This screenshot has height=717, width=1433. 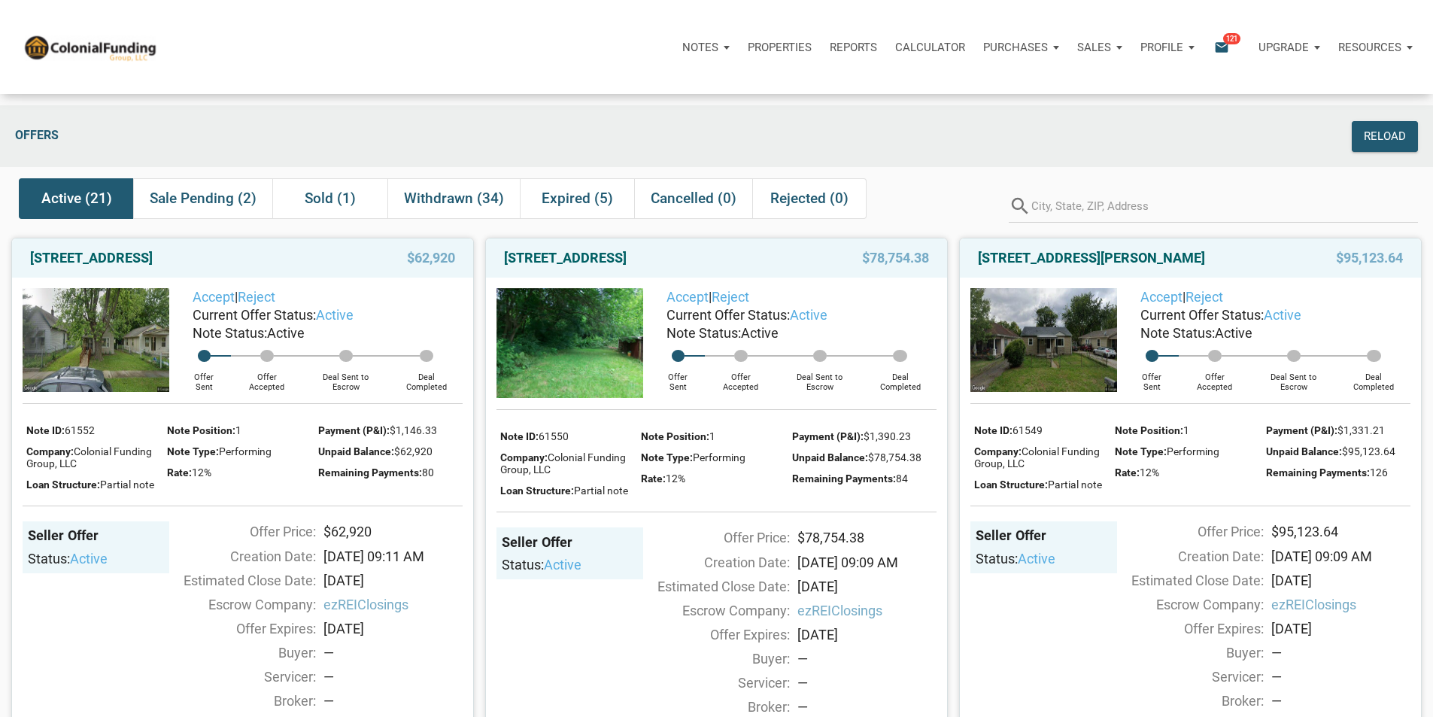 What do you see at coordinates (853, 47) in the screenshot?
I see `button: Reports` at bounding box center [853, 47].